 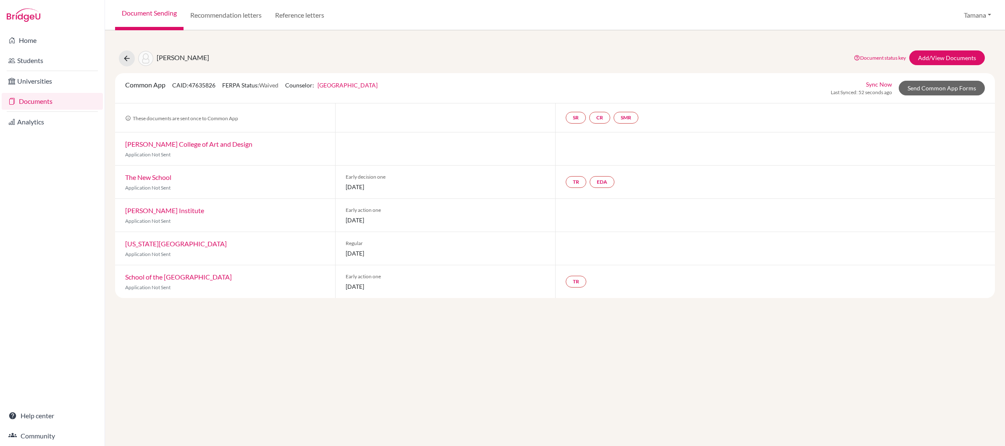 I want to click on a: Sync Now, so click(x=879, y=84).